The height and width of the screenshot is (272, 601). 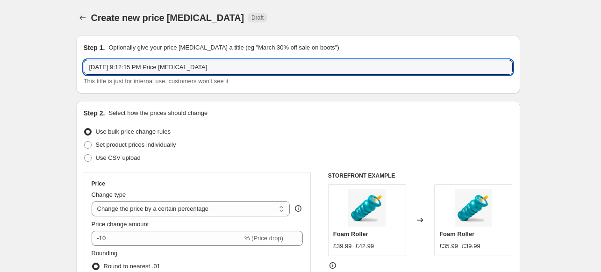 What do you see at coordinates (136, 144) in the screenshot?
I see `span: Set product prices individually` at bounding box center [136, 144].